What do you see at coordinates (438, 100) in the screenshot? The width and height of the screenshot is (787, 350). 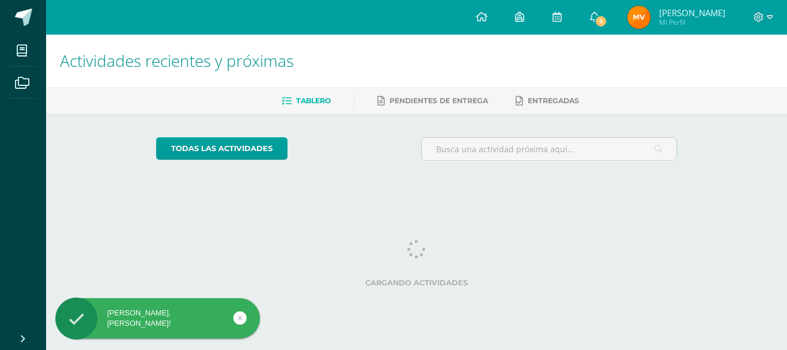 I see `span: Pendientes de entrega` at bounding box center [438, 100].